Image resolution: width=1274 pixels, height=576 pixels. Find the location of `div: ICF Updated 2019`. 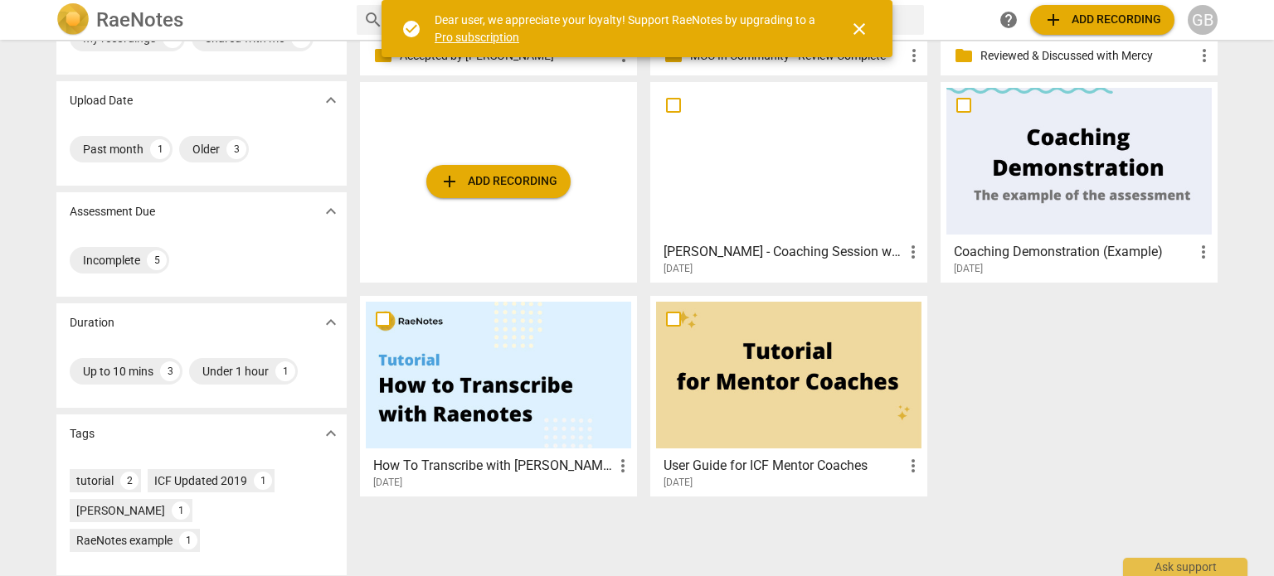

div: ICF Updated 2019 is located at coordinates (201, 481).